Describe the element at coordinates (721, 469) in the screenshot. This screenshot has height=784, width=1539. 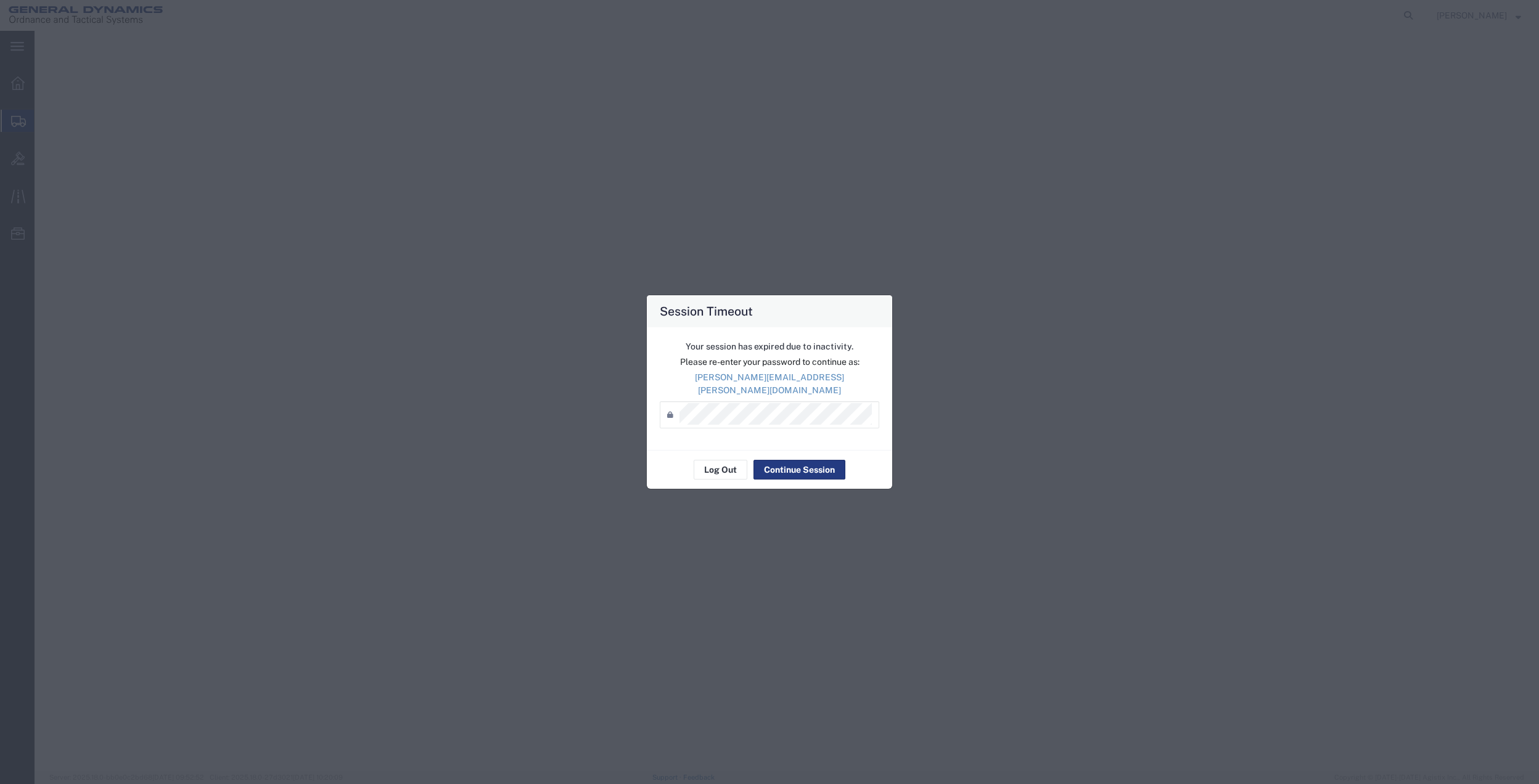
I see `button: Log Out` at that location.